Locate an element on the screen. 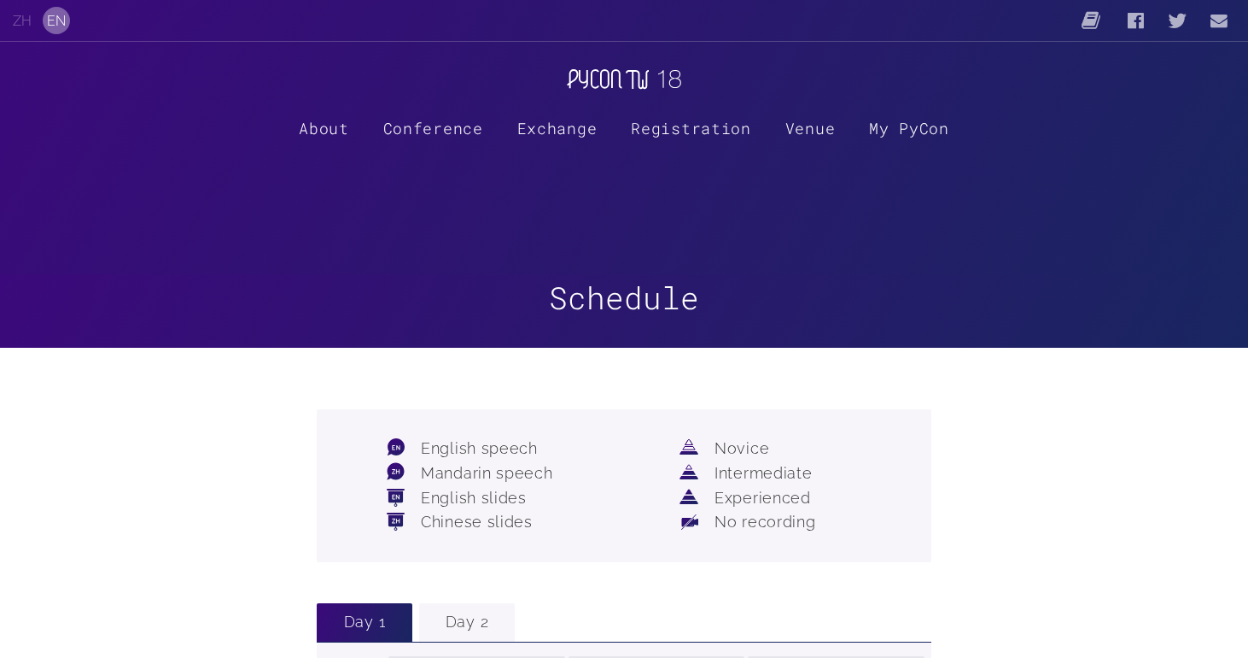 This screenshot has height=658, width=1248. li: No recording is located at coordinates (795, 522).